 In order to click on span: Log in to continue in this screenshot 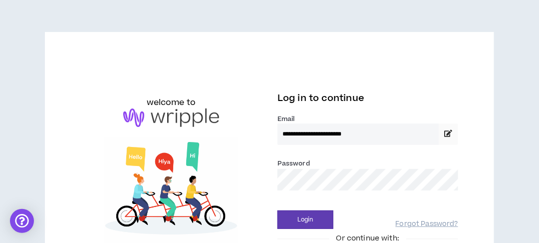, I will do `click(321, 98)`.